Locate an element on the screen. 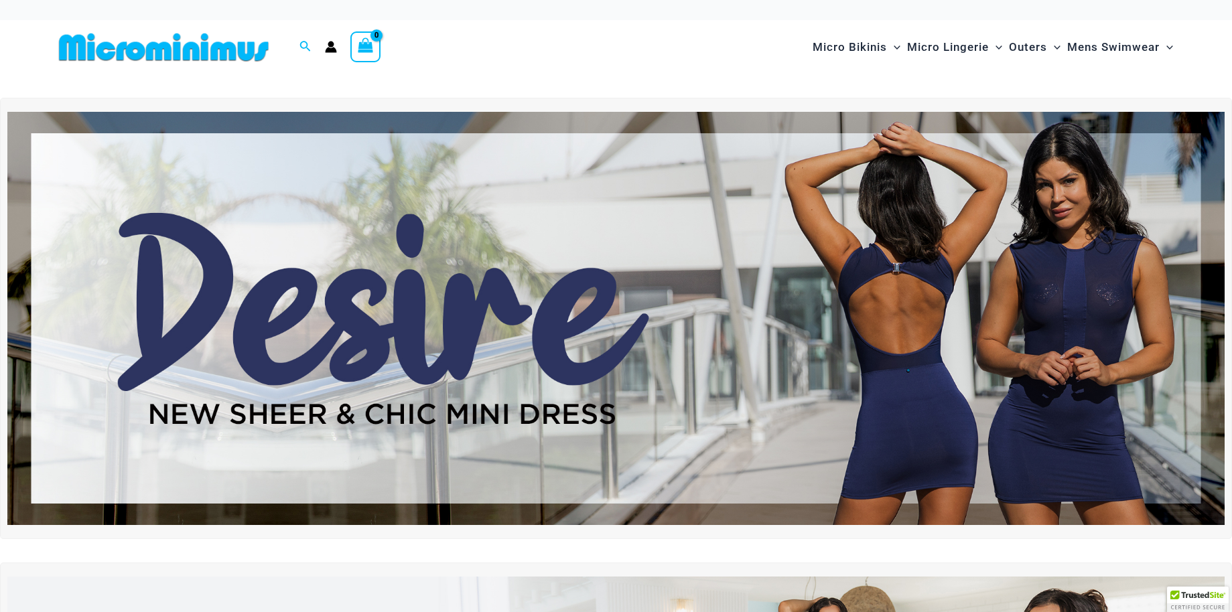 Image resolution: width=1232 pixels, height=612 pixels. nav: Site Navigation is located at coordinates (993, 47).